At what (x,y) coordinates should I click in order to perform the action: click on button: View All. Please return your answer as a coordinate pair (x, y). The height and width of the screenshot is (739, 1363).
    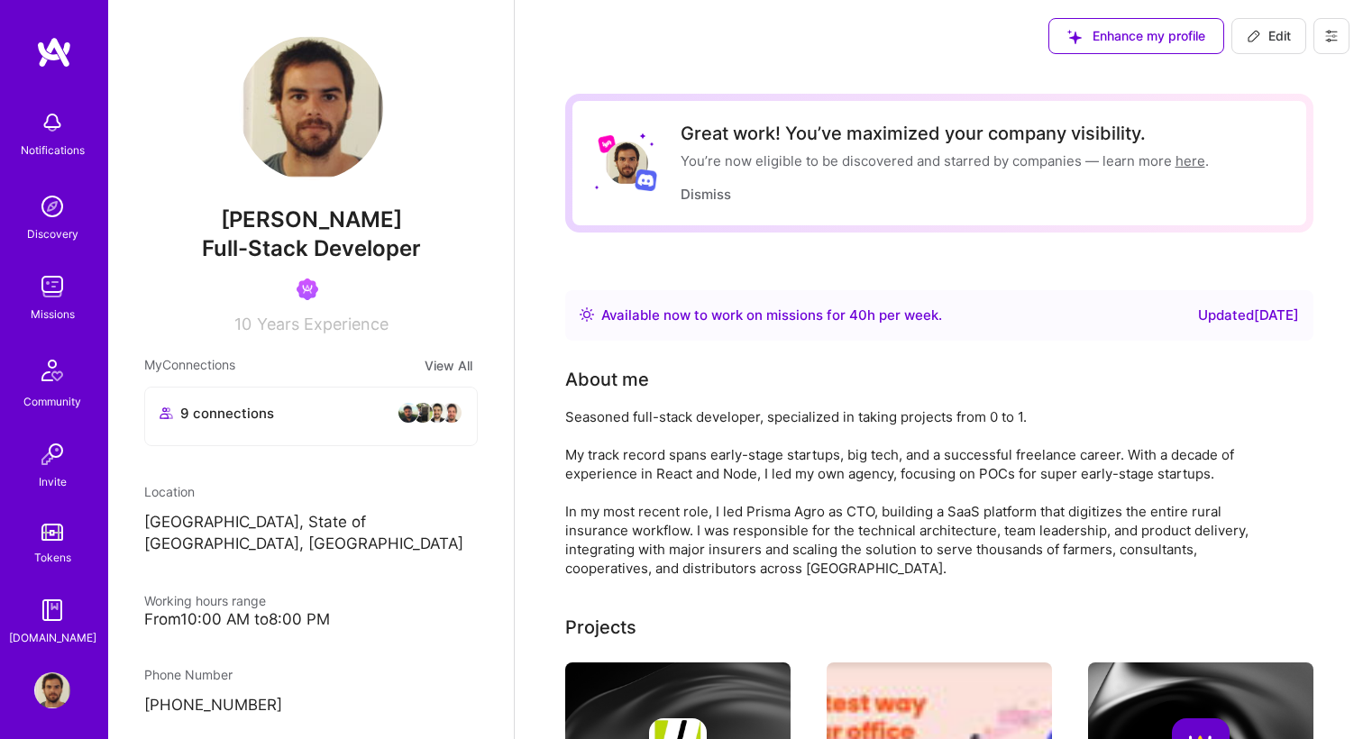
    Looking at the image, I should click on (448, 365).